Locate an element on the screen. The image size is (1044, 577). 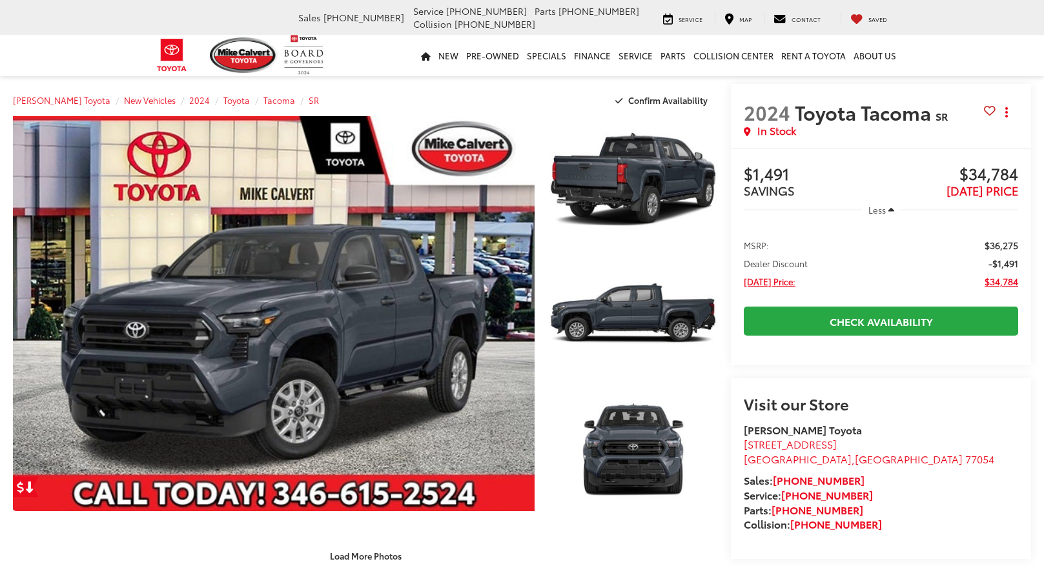
a: Contact is located at coordinates (797, 18).